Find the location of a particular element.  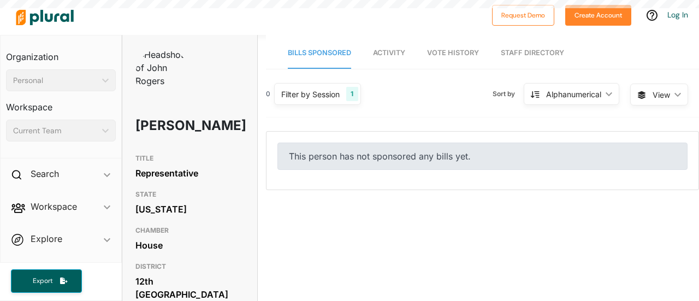

a: Create Account is located at coordinates (598, 14).